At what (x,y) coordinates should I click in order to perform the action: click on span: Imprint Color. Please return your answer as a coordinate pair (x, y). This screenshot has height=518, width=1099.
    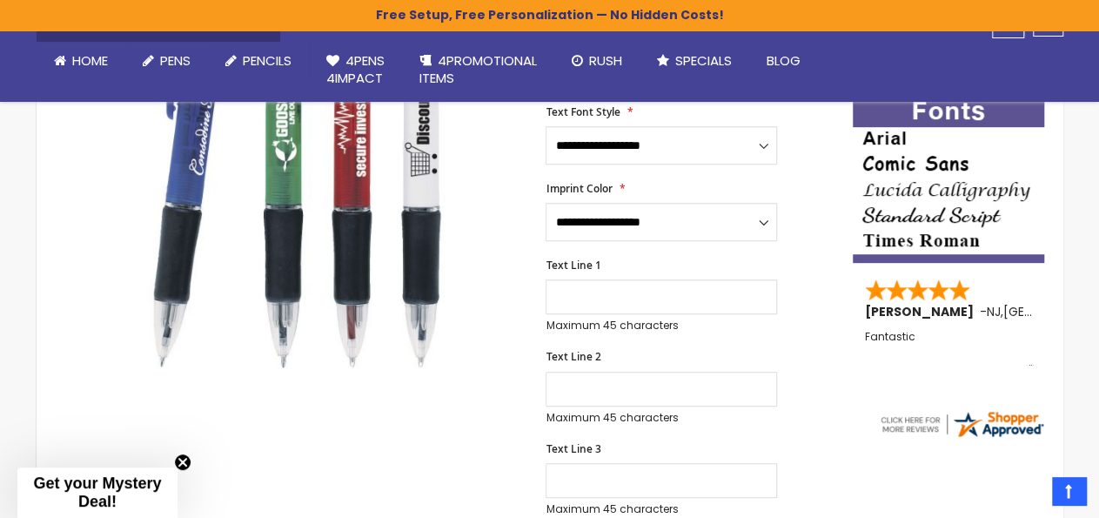
    Looking at the image, I should click on (578, 188).